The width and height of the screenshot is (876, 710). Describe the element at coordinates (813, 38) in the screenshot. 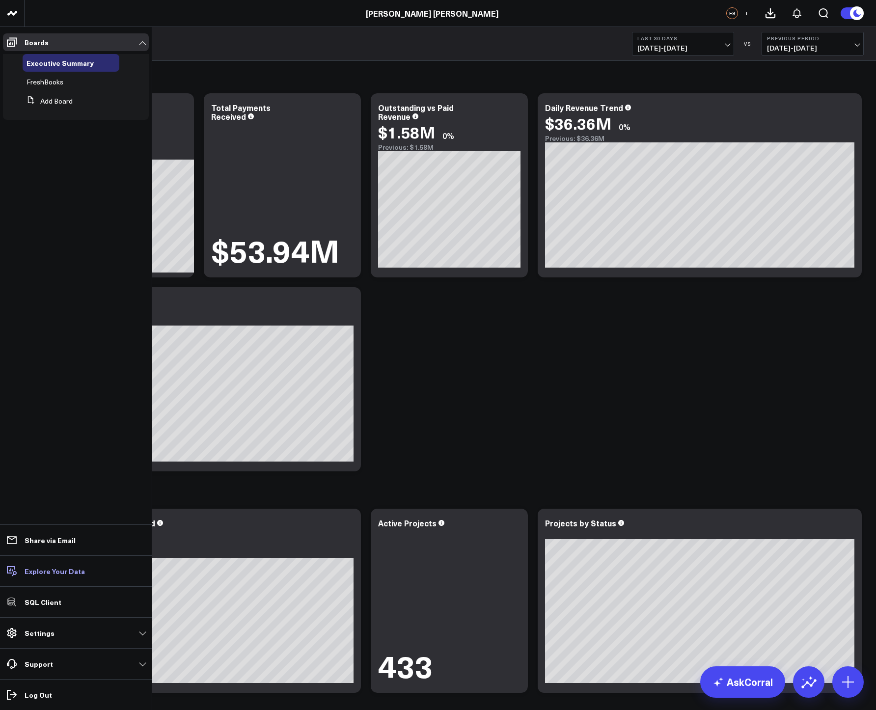

I see `b: Previous Period` at that location.